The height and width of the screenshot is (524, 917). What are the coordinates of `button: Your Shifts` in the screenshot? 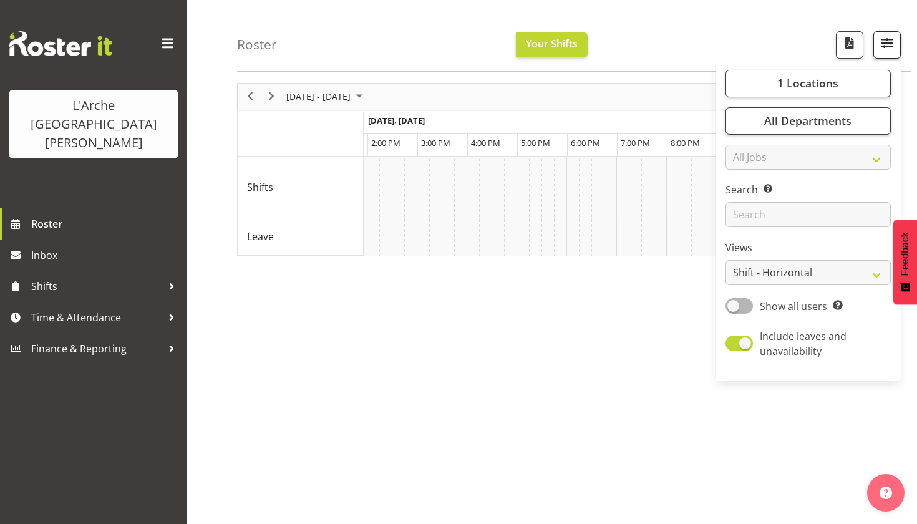 It's located at (551, 45).